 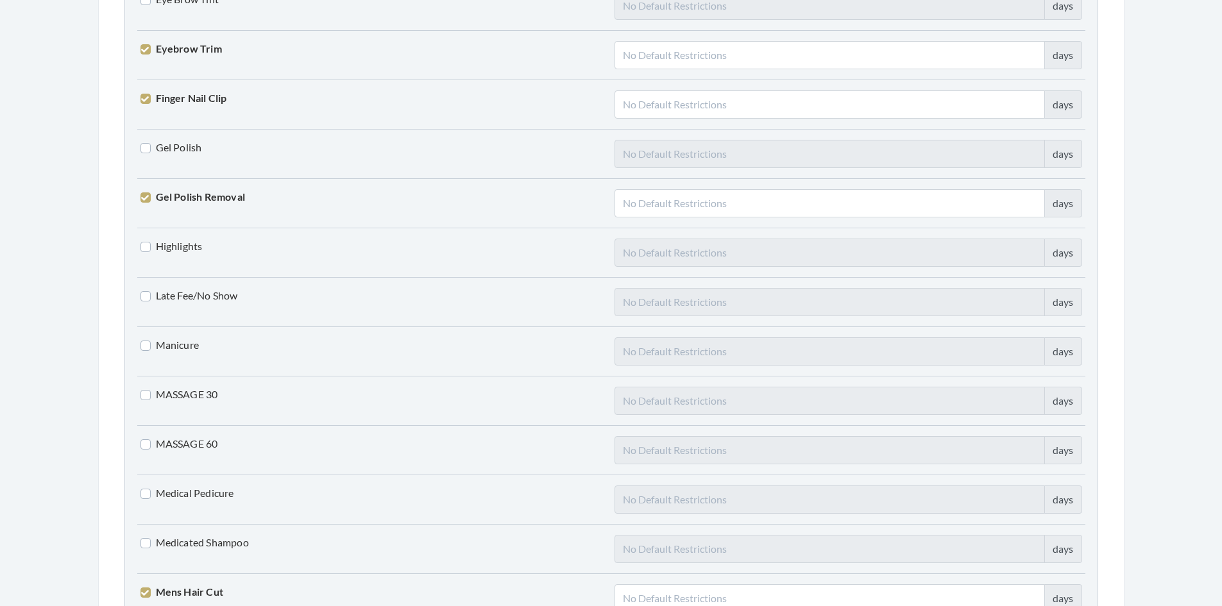 I want to click on label: Mens Hair Cut, so click(x=182, y=592).